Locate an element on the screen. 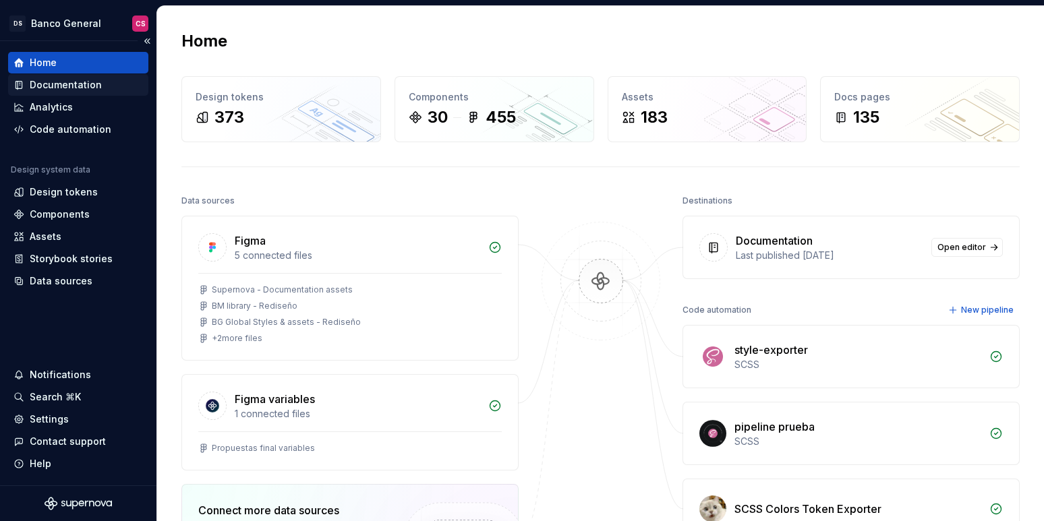 The width and height of the screenshot is (1044, 521). div: Docs pages is located at coordinates (920, 97).